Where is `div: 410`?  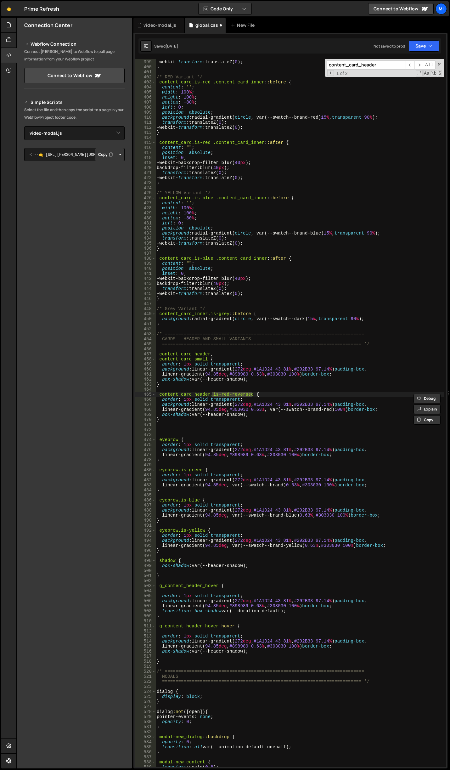
div: 410 is located at coordinates (145, 117).